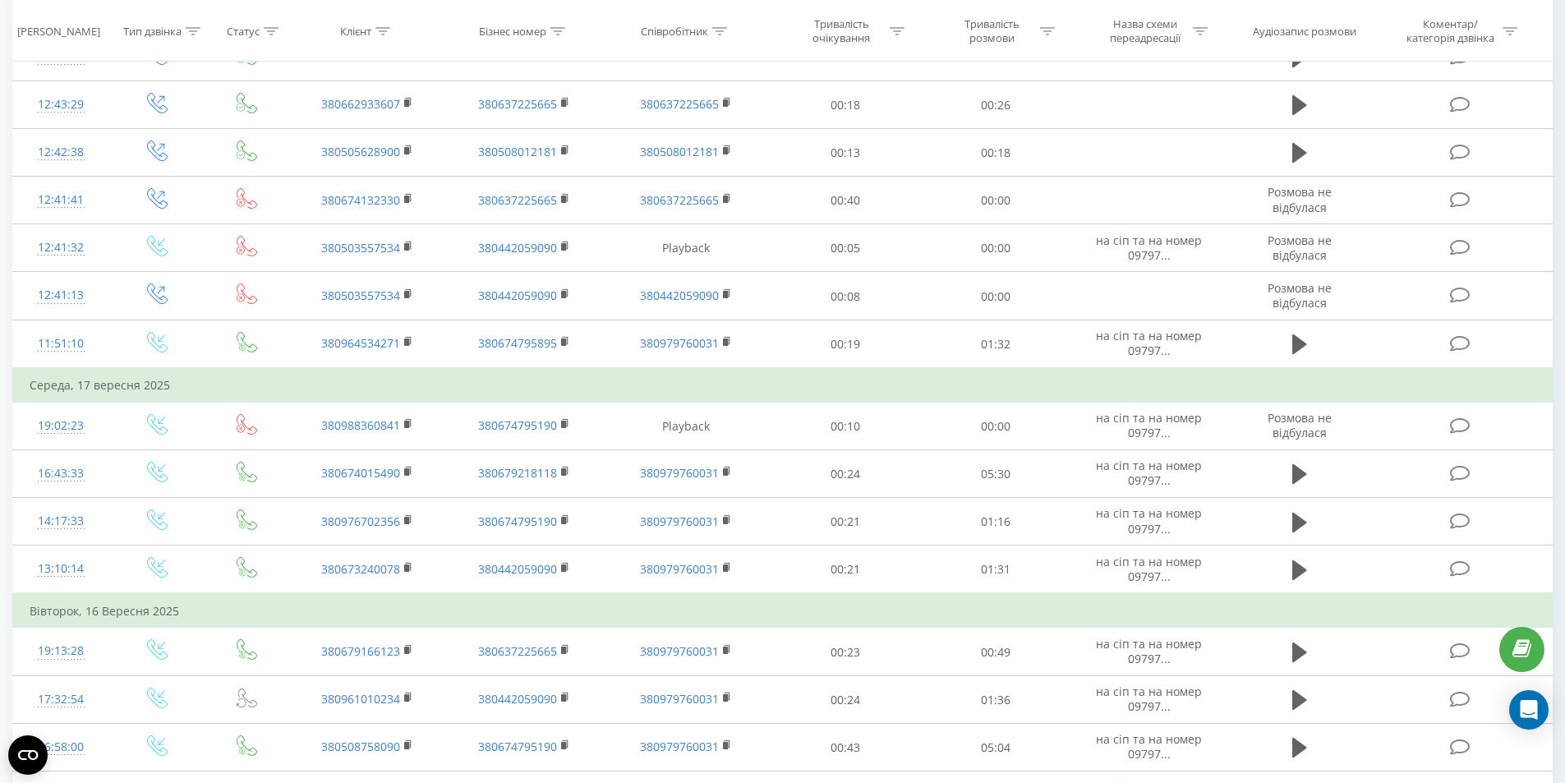 This screenshot has height=783, width=1565. What do you see at coordinates (512, 30) in the screenshot?
I see `font: Бізнес номер` at bounding box center [512, 30].